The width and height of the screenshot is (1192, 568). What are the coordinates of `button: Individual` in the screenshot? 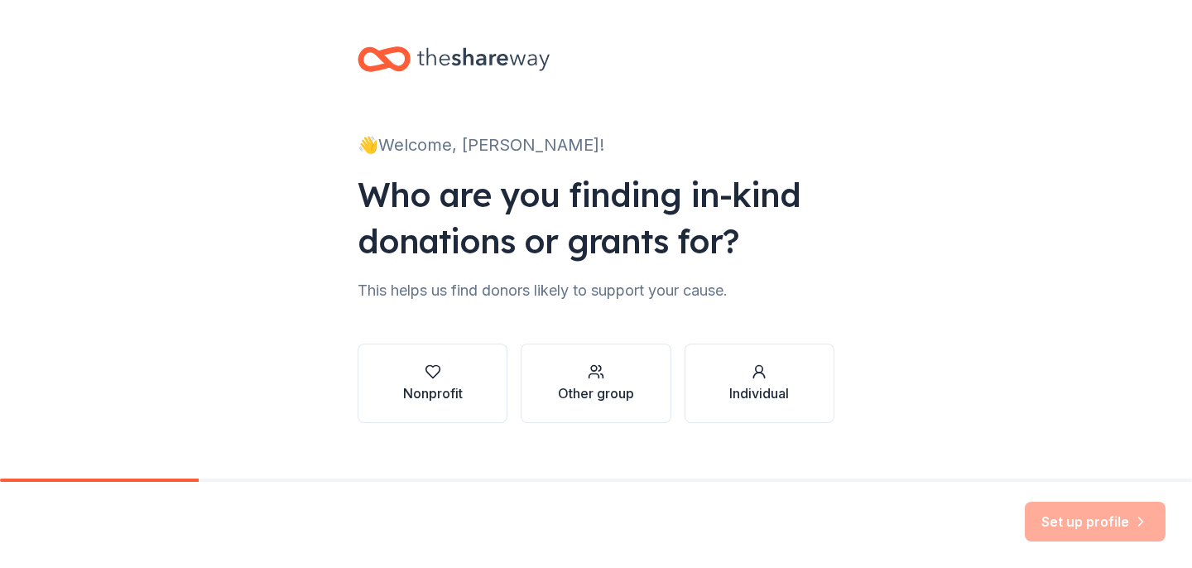 It's located at (759, 383).